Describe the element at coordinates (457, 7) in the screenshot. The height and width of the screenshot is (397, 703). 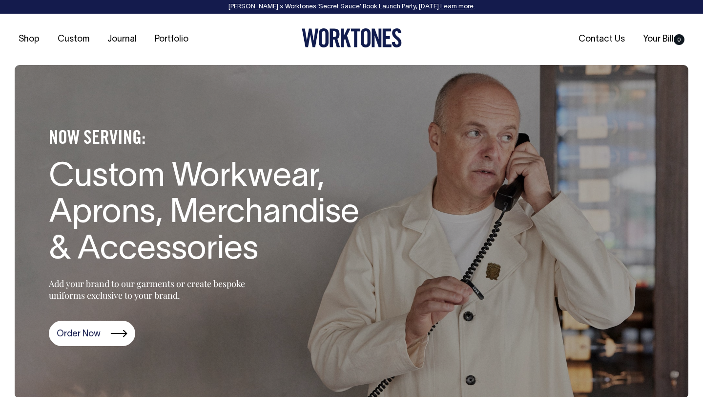
I see `a: Learn more` at that location.